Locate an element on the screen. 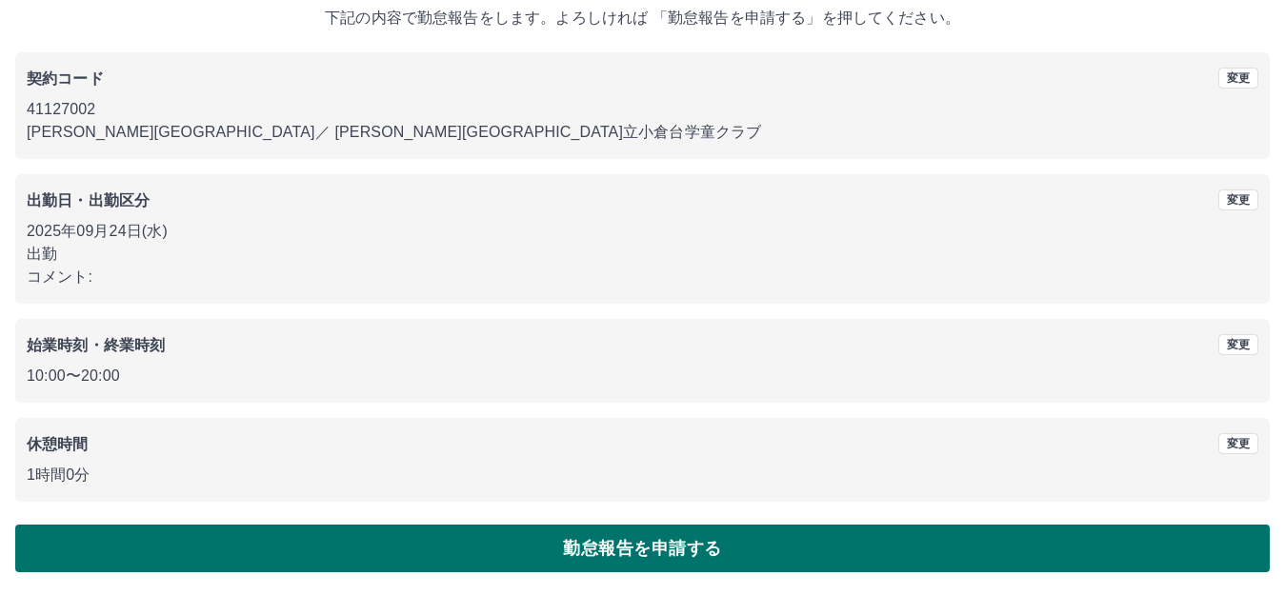  p: コメント: is located at coordinates (642, 277).